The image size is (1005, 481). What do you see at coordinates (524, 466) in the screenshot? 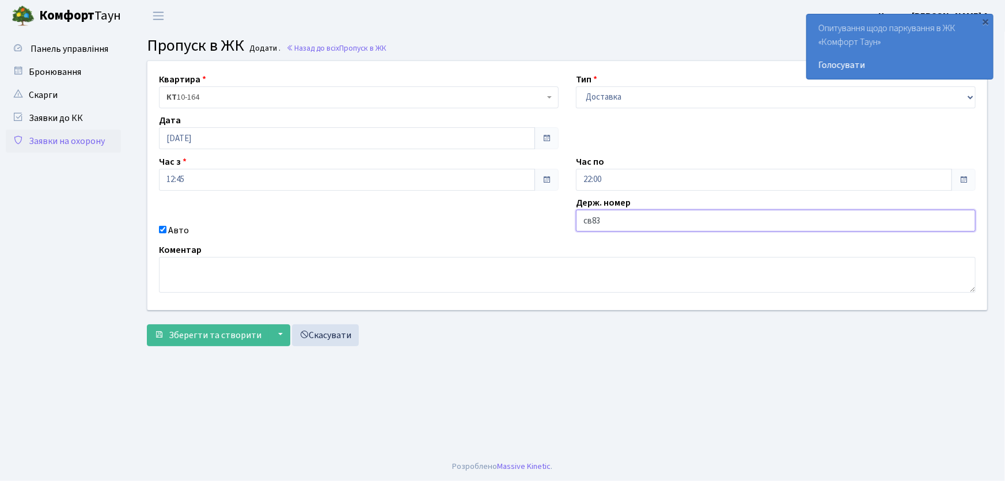
I see `a: Massive Kinetic` at bounding box center [524, 466].